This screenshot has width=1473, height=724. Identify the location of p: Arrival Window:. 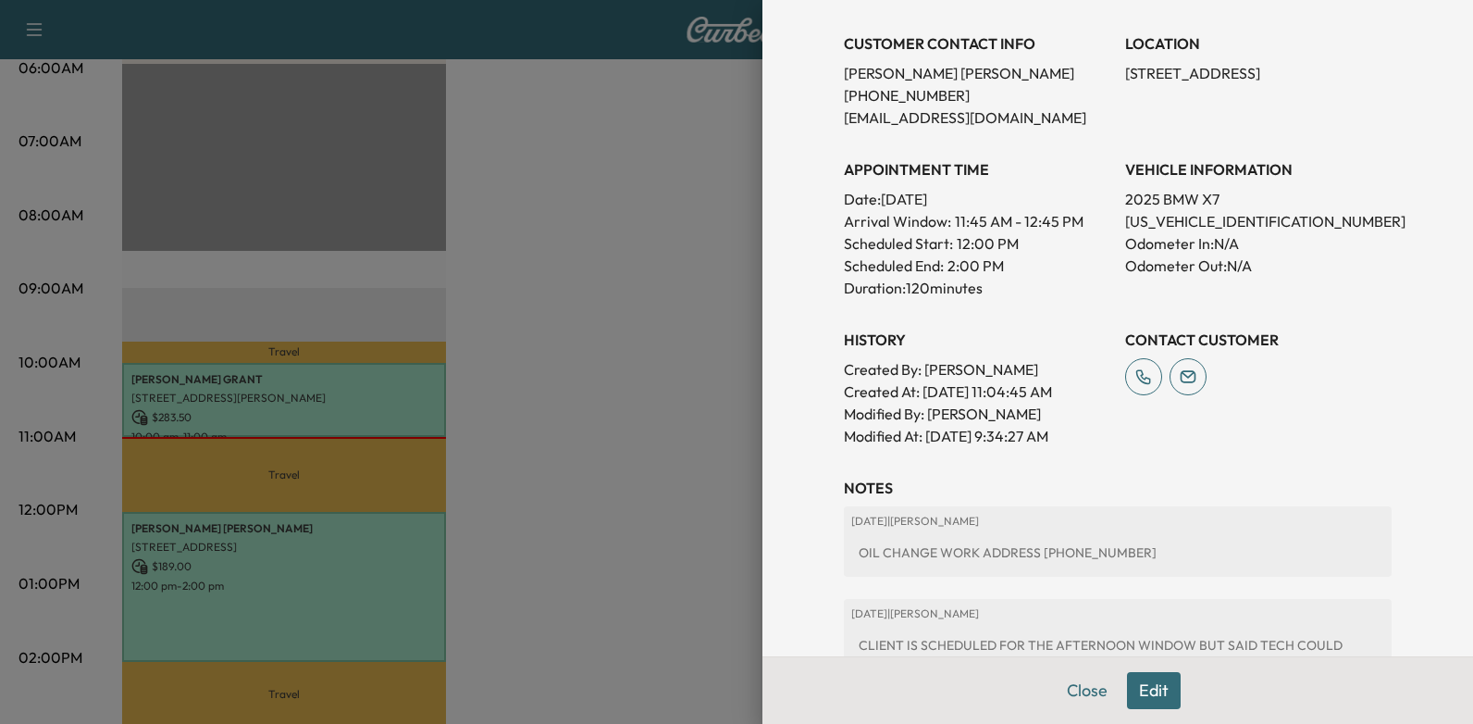
(977, 221).